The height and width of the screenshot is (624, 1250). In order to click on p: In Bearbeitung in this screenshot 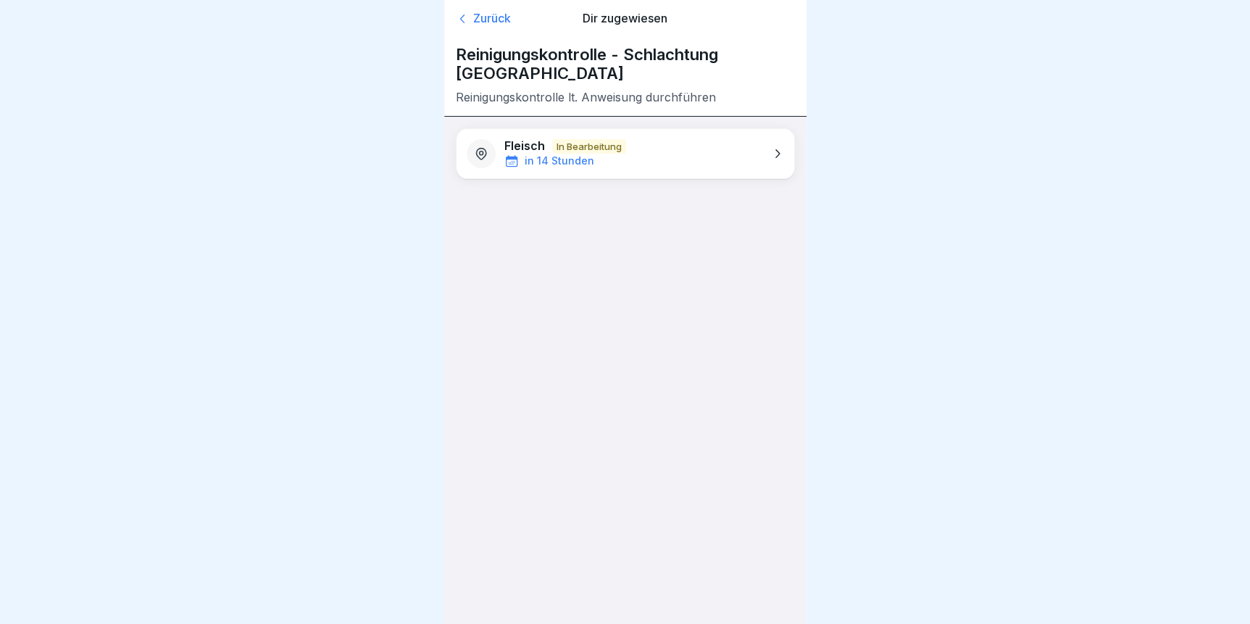, I will do `click(589, 146)`.